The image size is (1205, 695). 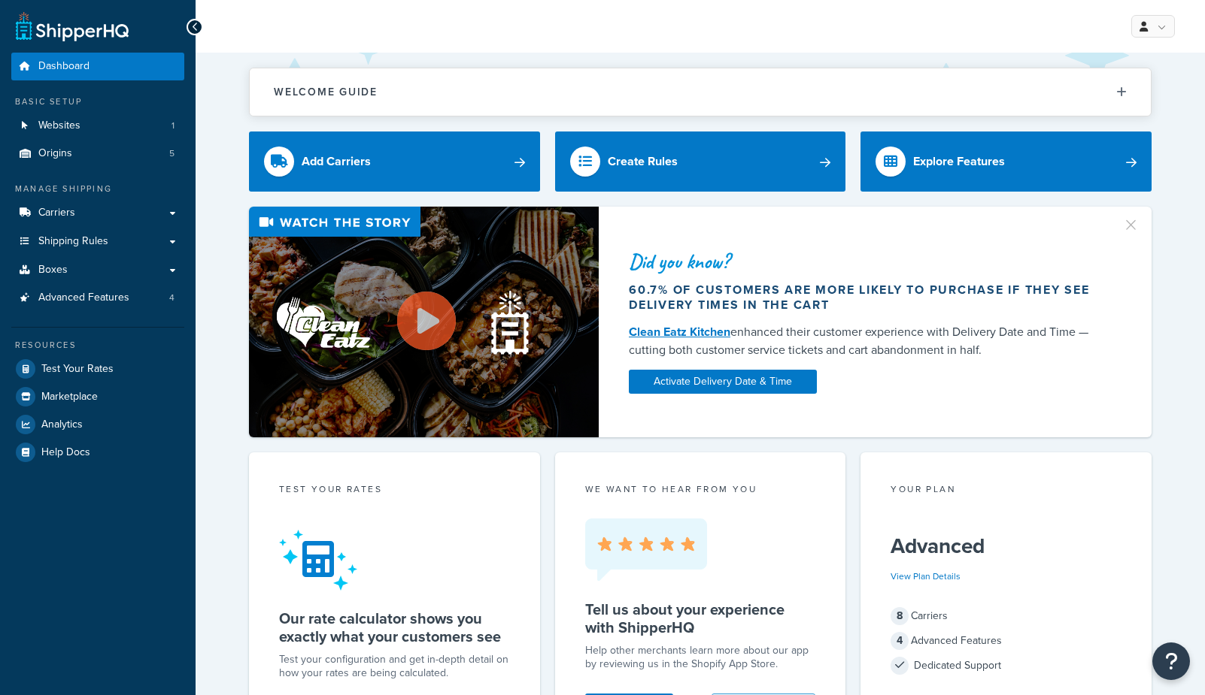 I want to click on a: Clean Eatz Kitchen, so click(x=679, y=332).